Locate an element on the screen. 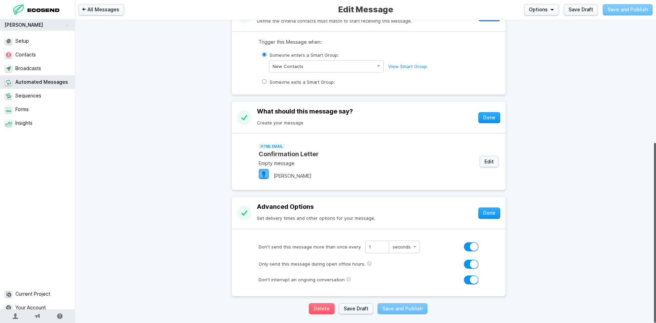  div: Julia D. Kerr is located at coordinates (264, 174).